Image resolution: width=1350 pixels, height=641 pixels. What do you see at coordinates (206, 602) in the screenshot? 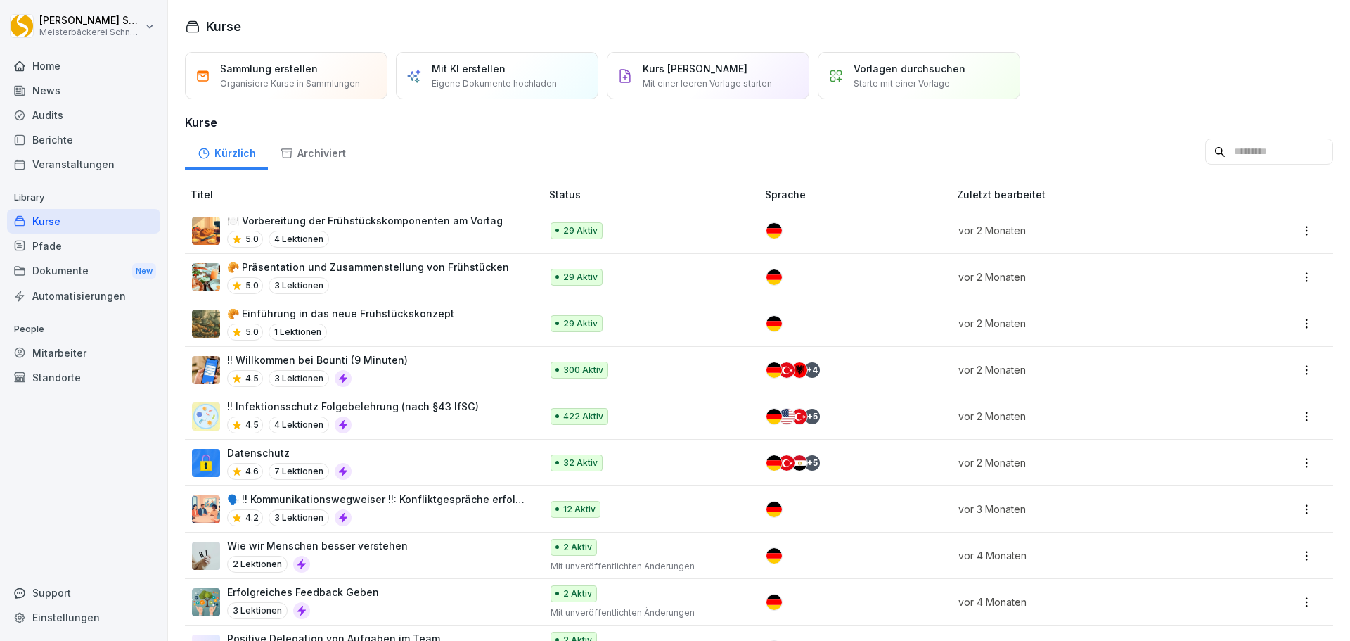
I see `img: kqbxgg7x26j5eyntfo70oock.png` at bounding box center [206, 602].